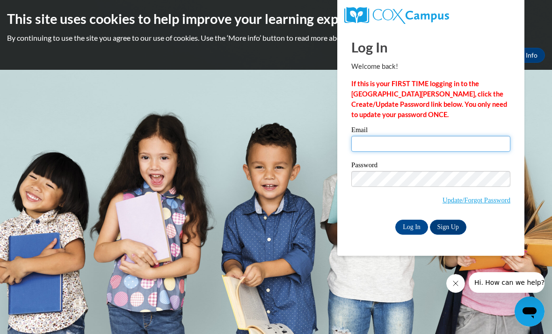  I want to click on label: Email, so click(431, 131).